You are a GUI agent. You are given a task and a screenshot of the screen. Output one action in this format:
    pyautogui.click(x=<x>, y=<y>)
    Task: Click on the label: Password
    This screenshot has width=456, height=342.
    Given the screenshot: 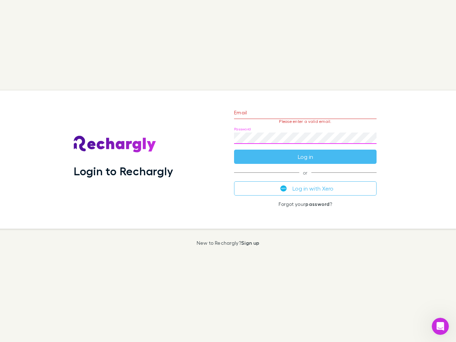 What is the action you would take?
    pyautogui.click(x=242, y=129)
    